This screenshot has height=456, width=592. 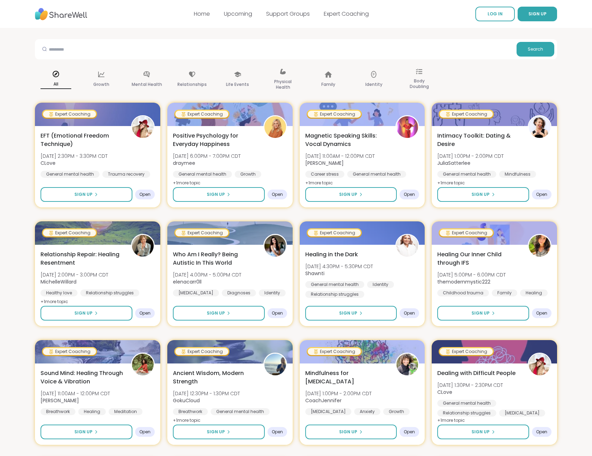 What do you see at coordinates (101, 85) in the screenshot?
I see `p: Growth` at bounding box center [101, 85].